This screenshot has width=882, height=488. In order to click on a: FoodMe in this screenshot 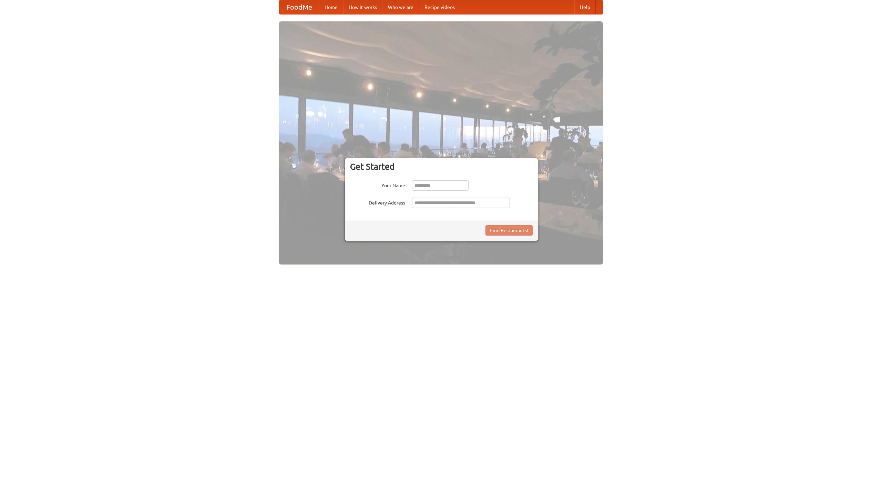, I will do `click(299, 7)`.